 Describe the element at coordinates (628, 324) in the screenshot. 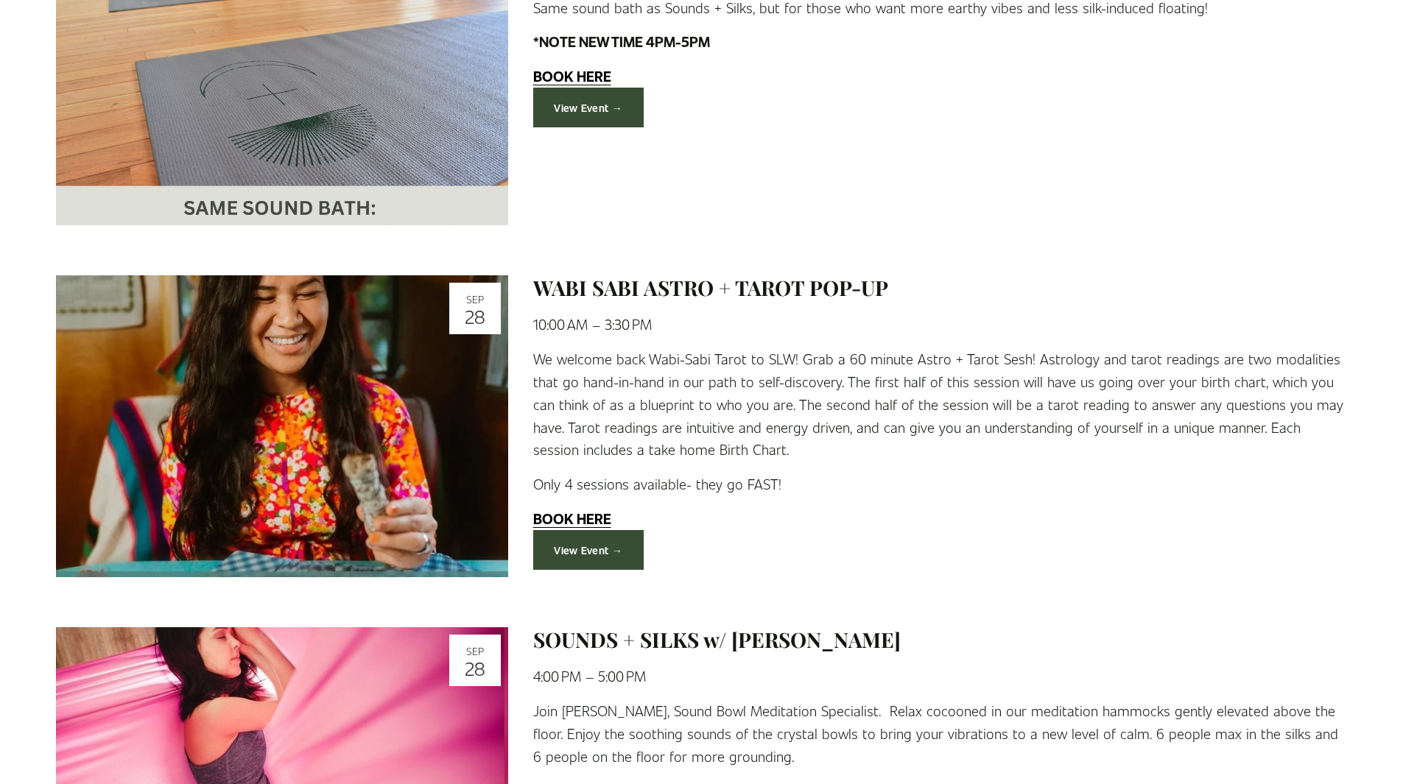

I see `time: 3:30 PM` at that location.